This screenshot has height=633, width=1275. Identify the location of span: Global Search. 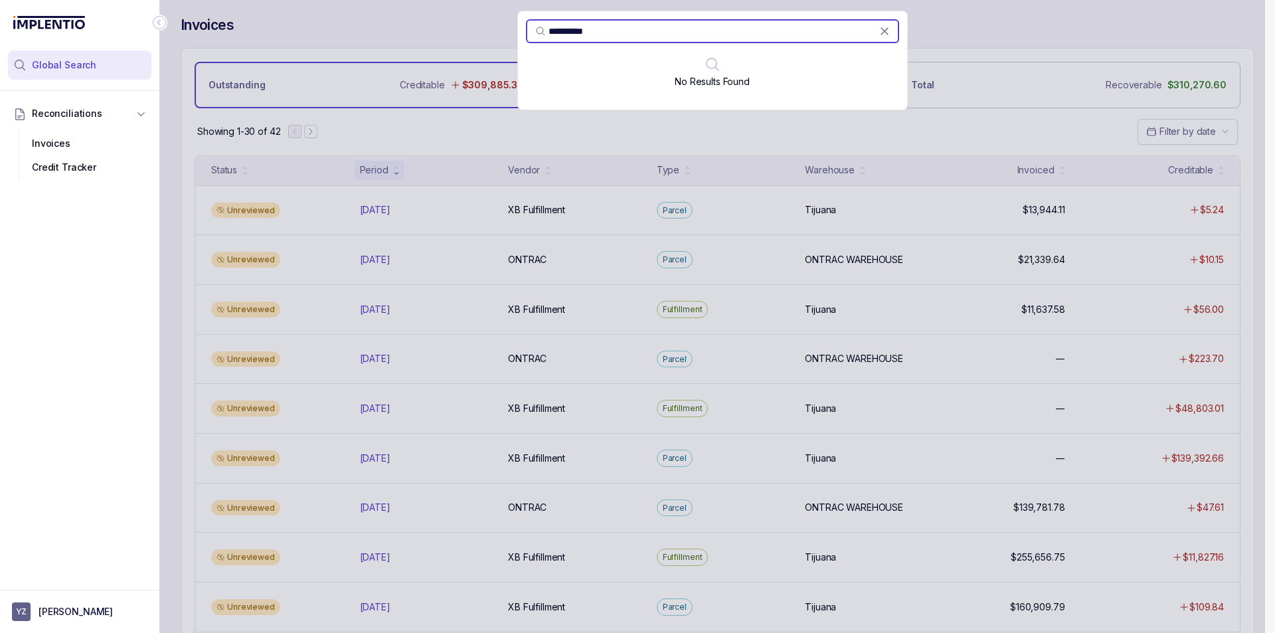
(64, 65).